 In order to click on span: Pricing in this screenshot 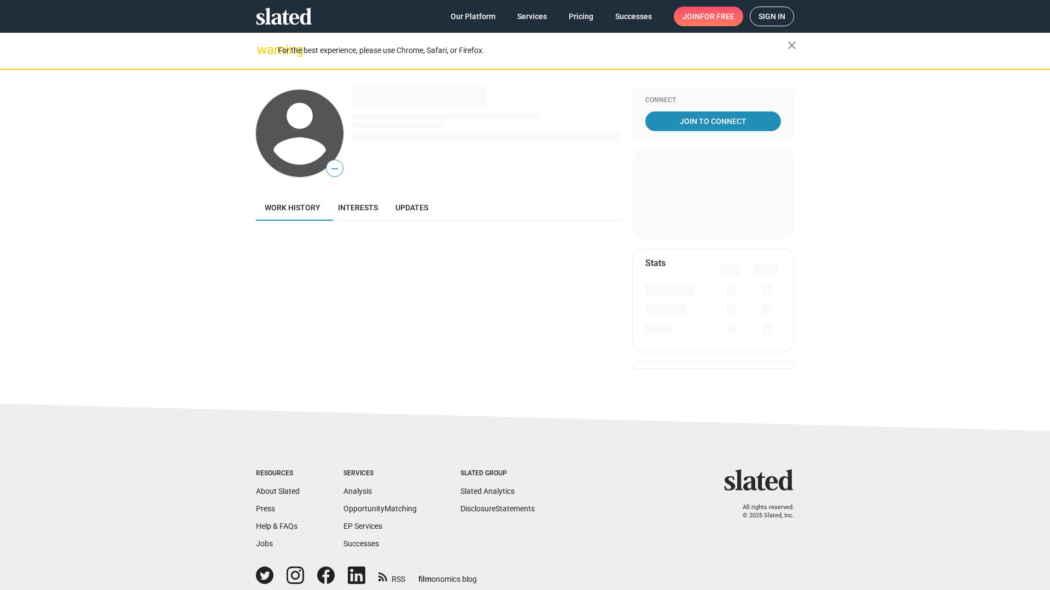, I will do `click(581, 16)`.